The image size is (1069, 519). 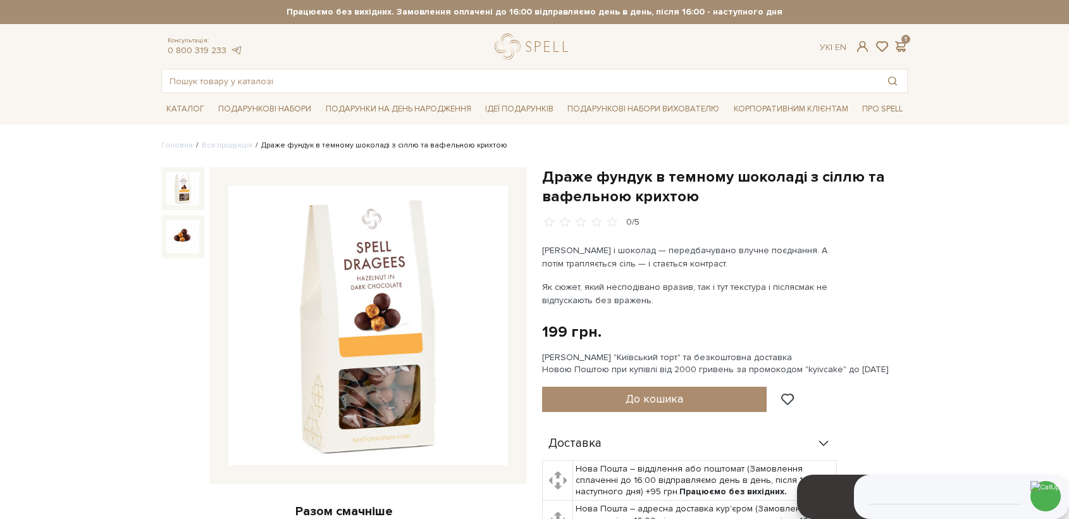 What do you see at coordinates (725, 187) in the screenshot?
I see `h1: Драже фундук в темному шоколаді з сіллю та вафельною крихтою` at bounding box center [725, 187].